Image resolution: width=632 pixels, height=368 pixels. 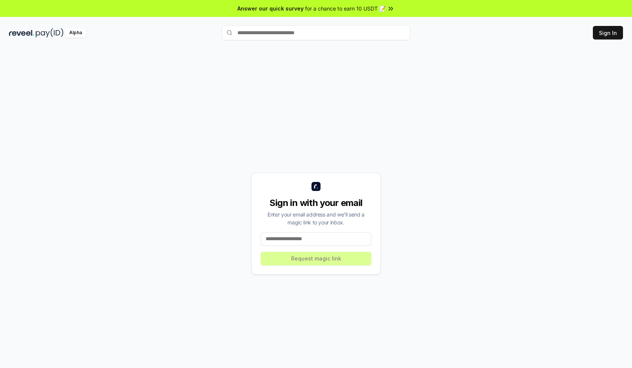 What do you see at coordinates (76, 33) in the screenshot?
I see `div: Alpha` at bounding box center [76, 33].